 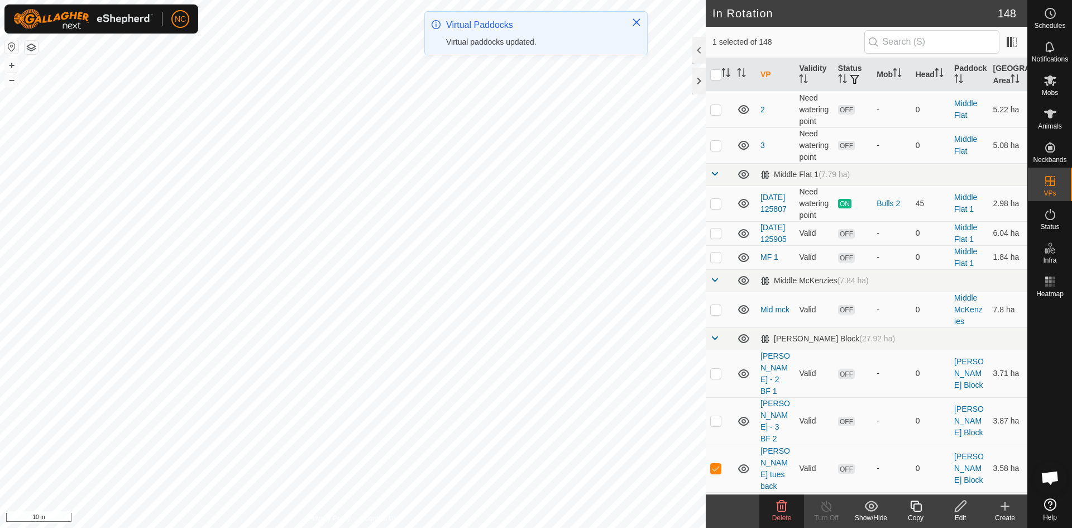 What do you see at coordinates (1005, 518) in the screenshot?
I see `div: Create` at bounding box center [1005, 518].